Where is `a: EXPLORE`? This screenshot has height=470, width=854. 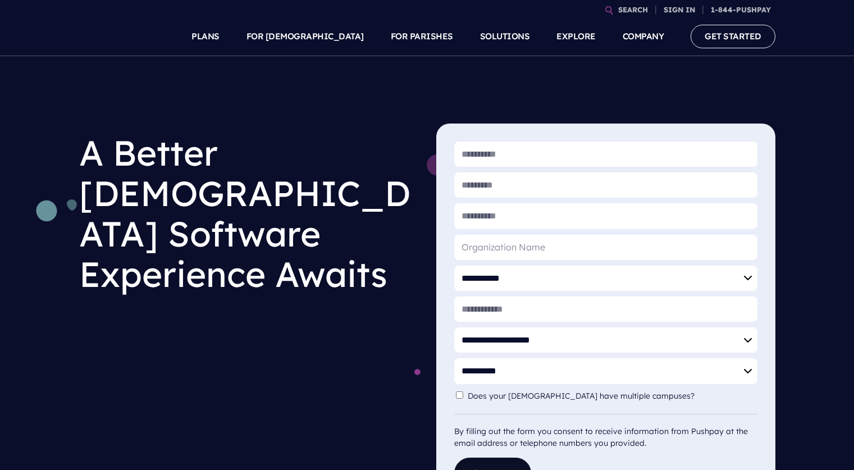
a: EXPLORE is located at coordinates (576, 36).